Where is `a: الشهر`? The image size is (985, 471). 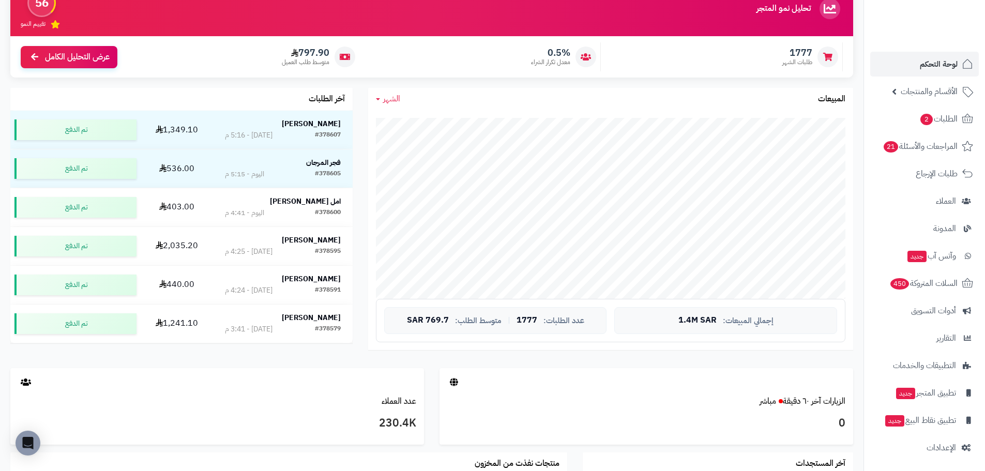 a: الشهر is located at coordinates (388, 99).